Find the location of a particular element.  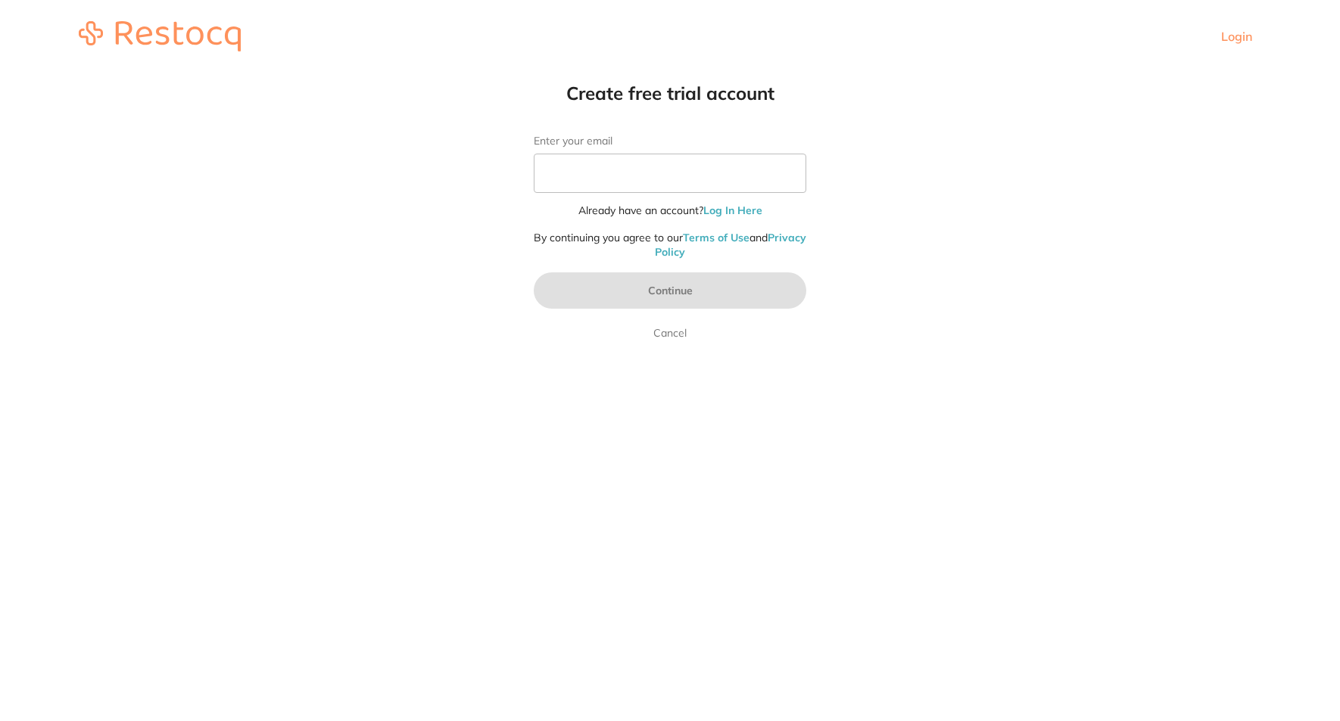

img: restocq_logo.svg is located at coordinates (160, 36).